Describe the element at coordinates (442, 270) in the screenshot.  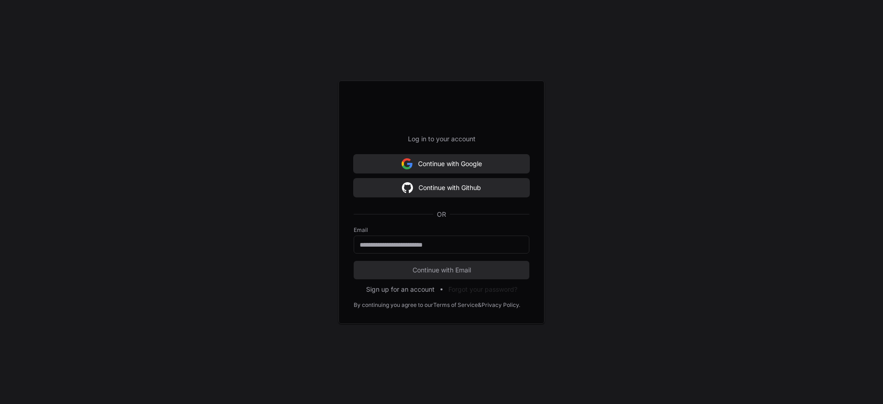
I see `button: Continue with Email` at that location.